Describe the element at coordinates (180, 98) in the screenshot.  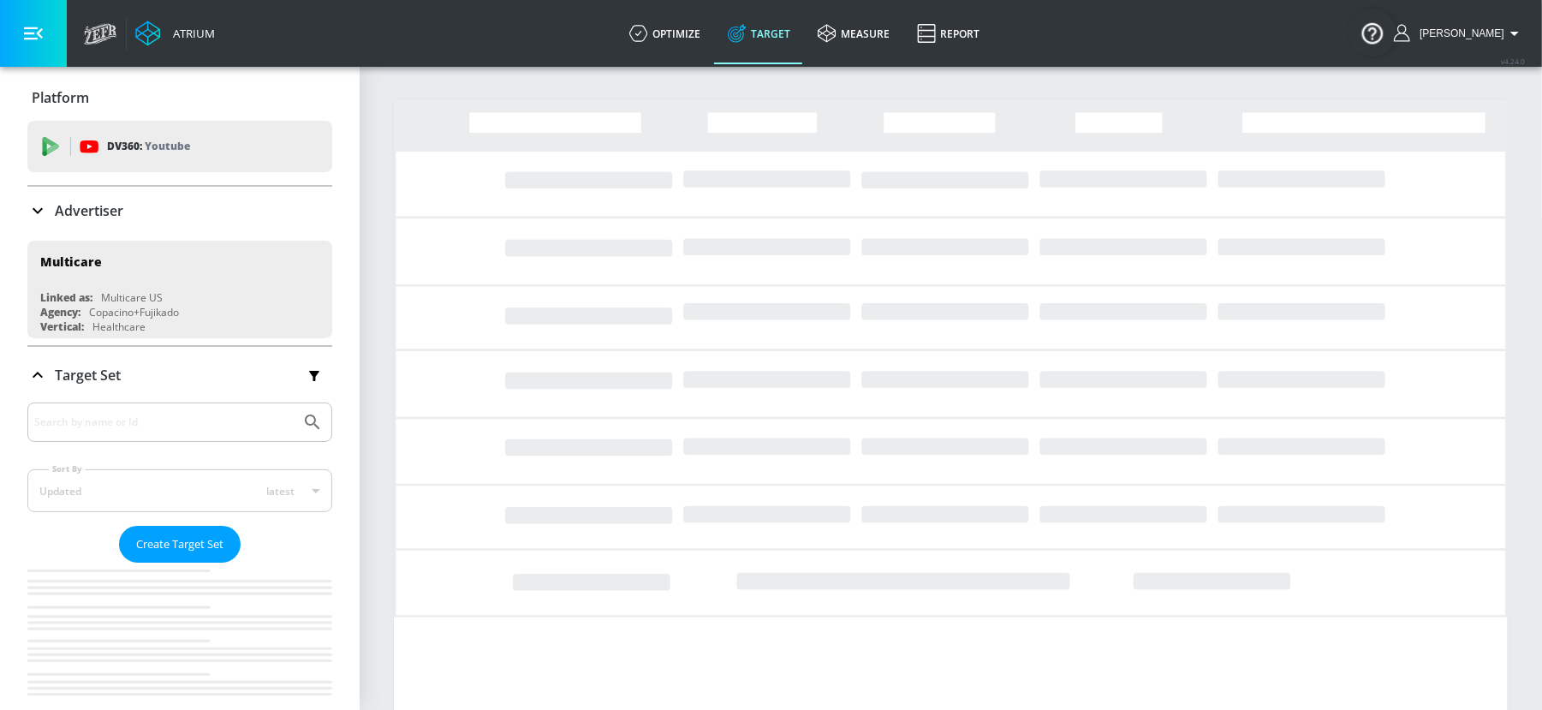
I see `div: Platform` at that location.